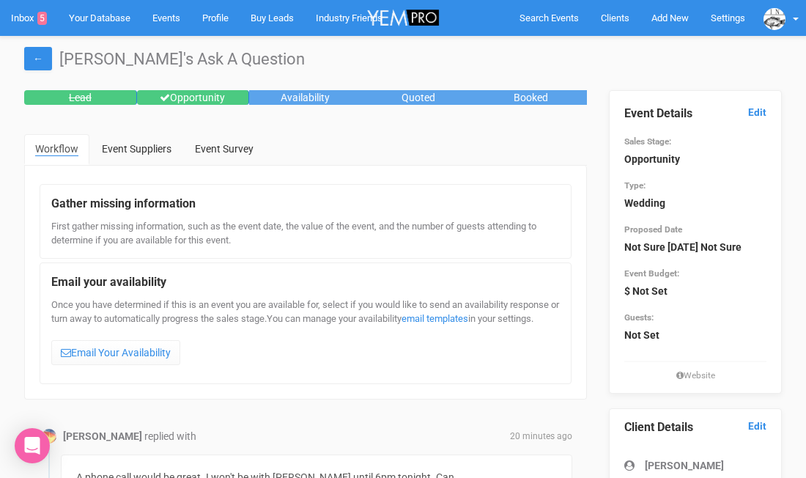 The height and width of the screenshot is (478, 806). I want to click on a: Workflow, so click(56, 149).